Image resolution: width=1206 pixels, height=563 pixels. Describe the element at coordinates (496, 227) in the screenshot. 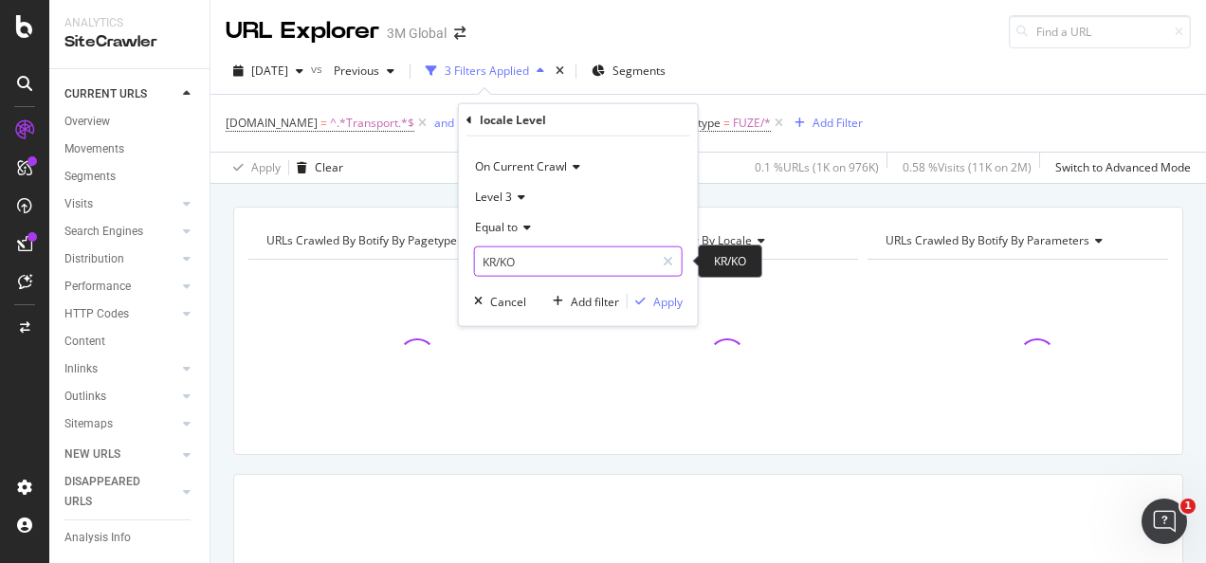

I see `span: Equal to` at that location.